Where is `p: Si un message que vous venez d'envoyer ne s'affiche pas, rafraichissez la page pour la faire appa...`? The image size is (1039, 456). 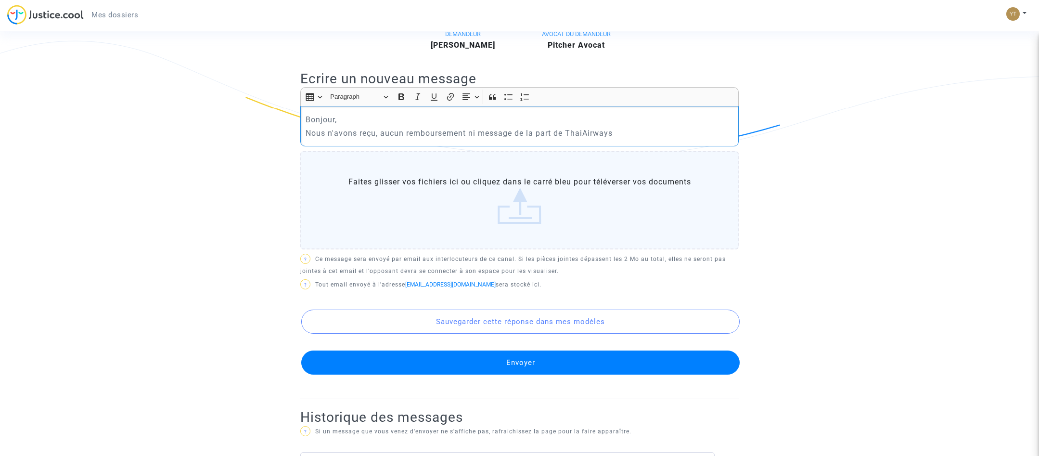
p: Si un message que vous venez d'envoyer ne s'affiche pas, rafraichissez la page pour la faire appa... is located at coordinates (519, 431).